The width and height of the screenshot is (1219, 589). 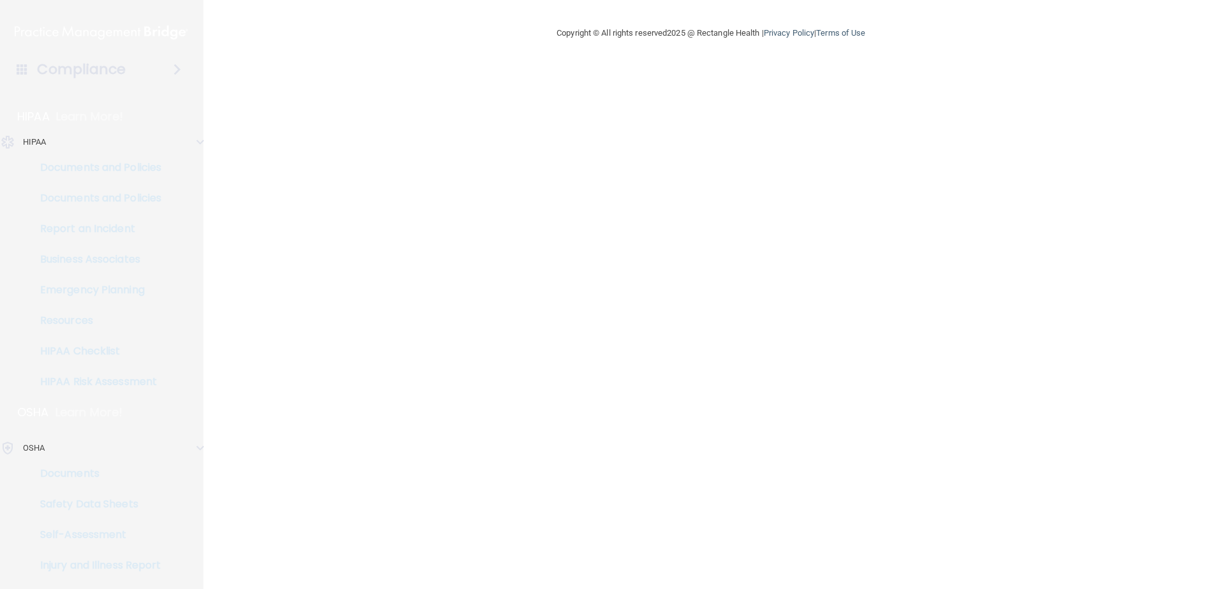 What do you see at coordinates (711, 33) in the screenshot?
I see `div: Copyright © All rights reserved 2025 @ Rectangle Health | |` at bounding box center [711, 33].